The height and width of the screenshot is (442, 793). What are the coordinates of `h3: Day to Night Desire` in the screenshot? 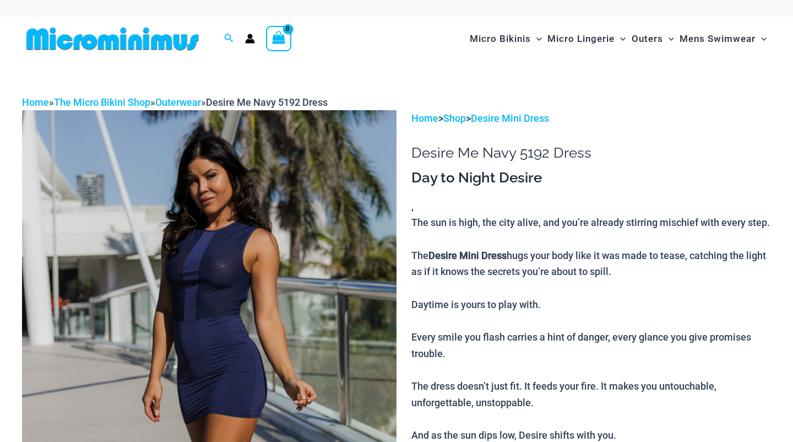 It's located at (591, 178).